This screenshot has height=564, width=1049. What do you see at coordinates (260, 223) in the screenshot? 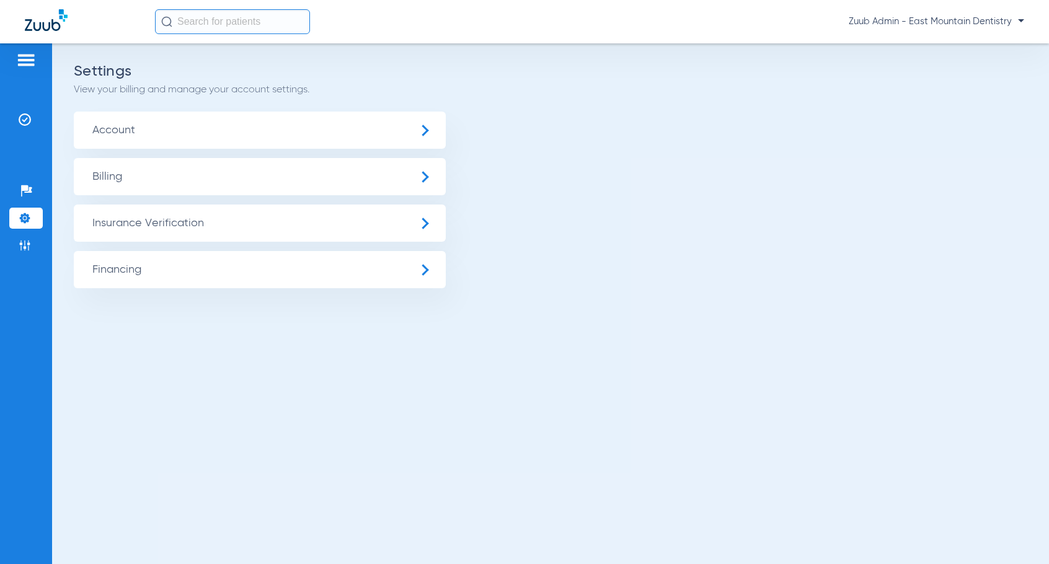
I see `span: Insurance Verification` at bounding box center [260, 223].